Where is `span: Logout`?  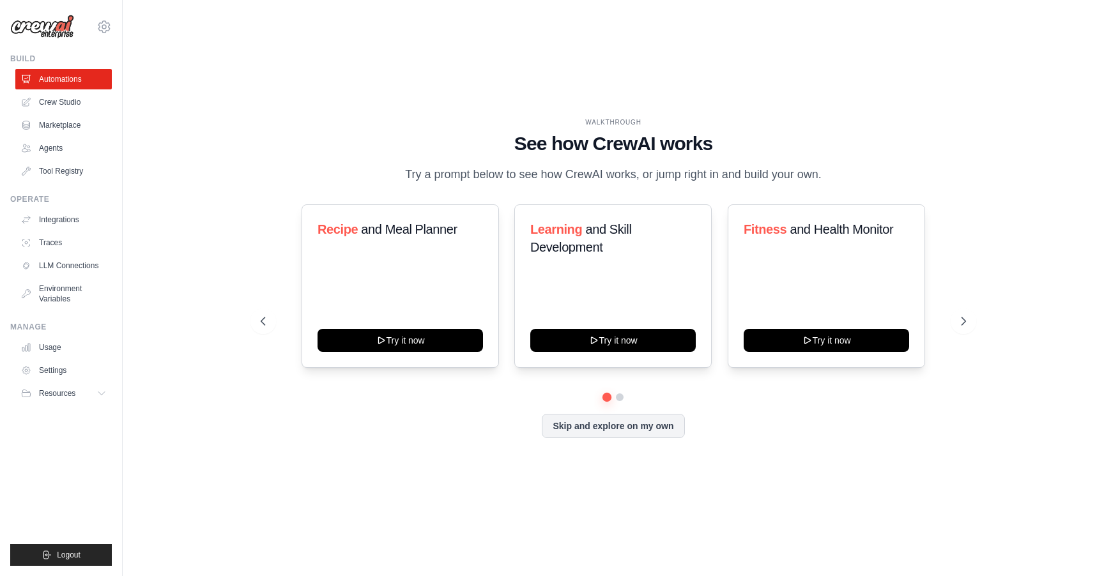 span: Logout is located at coordinates (68, 555).